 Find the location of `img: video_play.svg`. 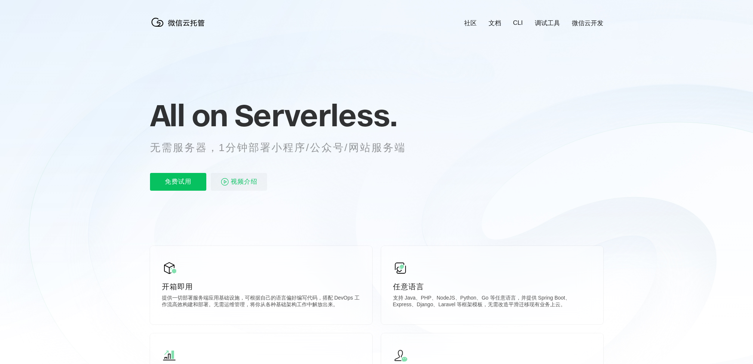

img: video_play.svg is located at coordinates (225, 182).